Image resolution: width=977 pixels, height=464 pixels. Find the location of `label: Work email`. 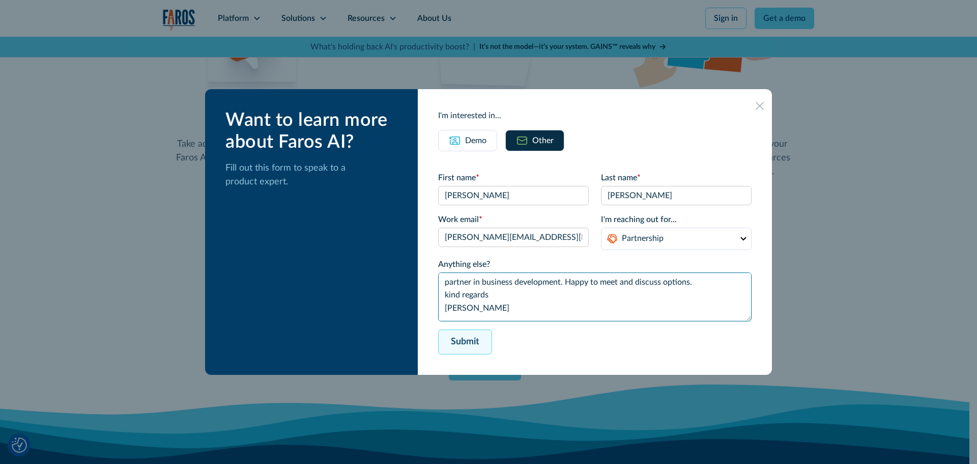

label: Work email is located at coordinates (514, 219).